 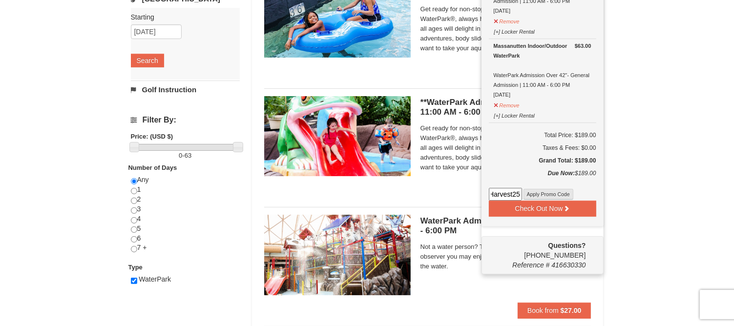 I want to click on button: Search, so click(x=148, y=61).